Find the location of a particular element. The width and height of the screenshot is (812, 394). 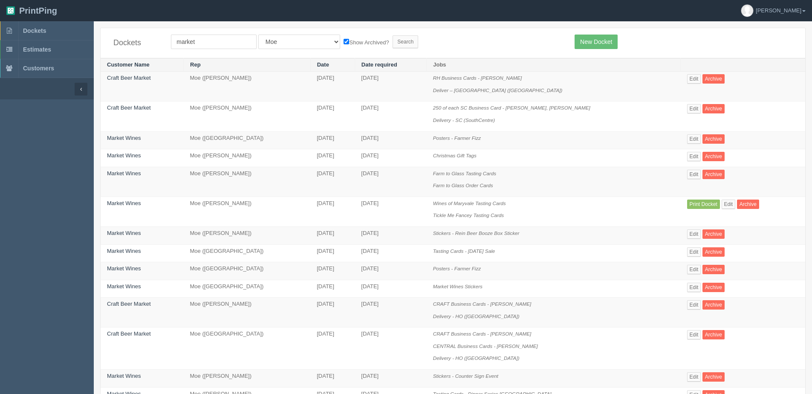

h4: Dockets is located at coordinates (136, 43).